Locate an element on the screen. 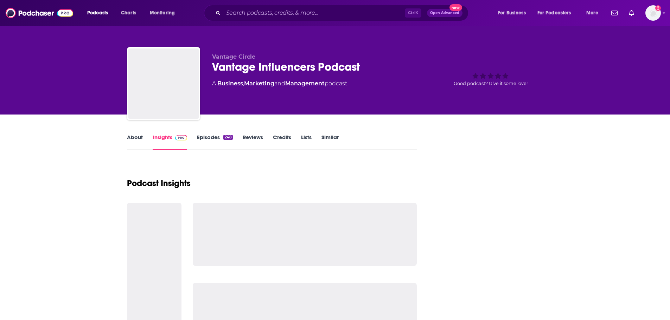  div: 248 is located at coordinates (228, 137).